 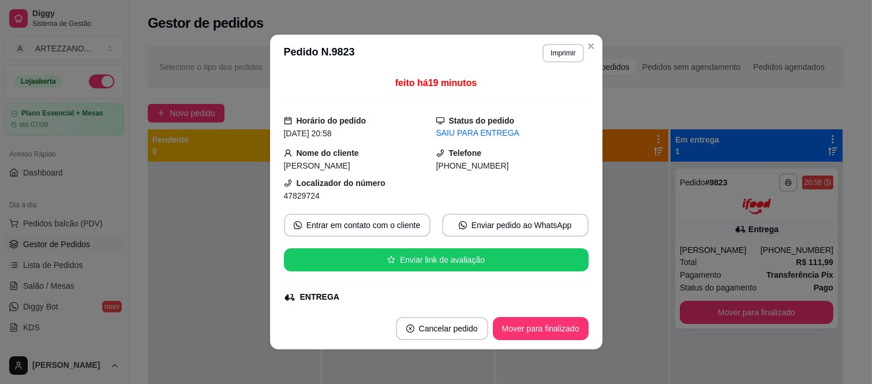 I want to click on button: Mover para finalizado, so click(x=540, y=328).